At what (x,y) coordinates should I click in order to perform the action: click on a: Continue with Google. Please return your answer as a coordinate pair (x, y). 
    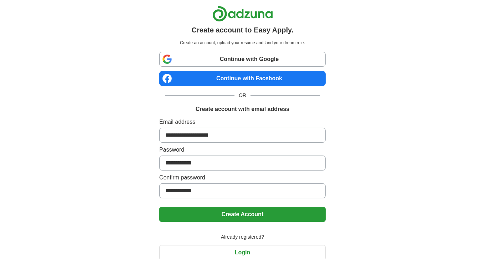
    Looking at the image, I should click on (242, 59).